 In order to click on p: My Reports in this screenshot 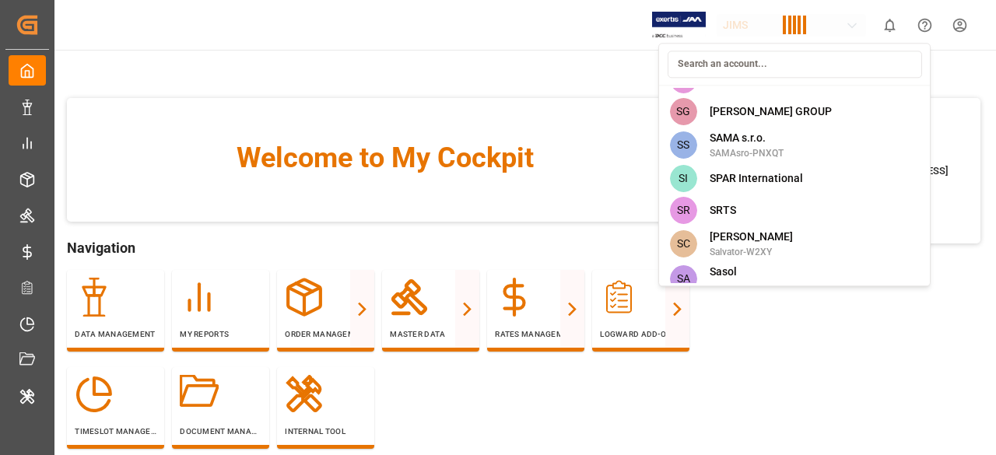, I will do `click(220, 334)`.